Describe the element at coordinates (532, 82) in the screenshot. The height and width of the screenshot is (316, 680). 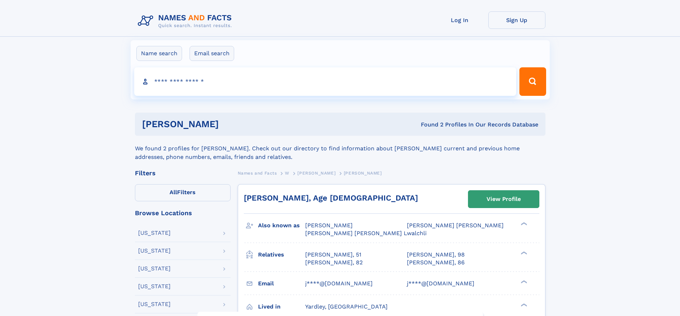
I see `button: Search Button` at that location.